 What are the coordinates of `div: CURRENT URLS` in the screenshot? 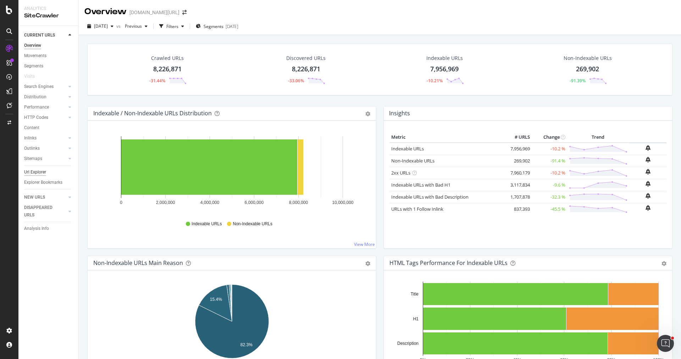 It's located at (39, 35).